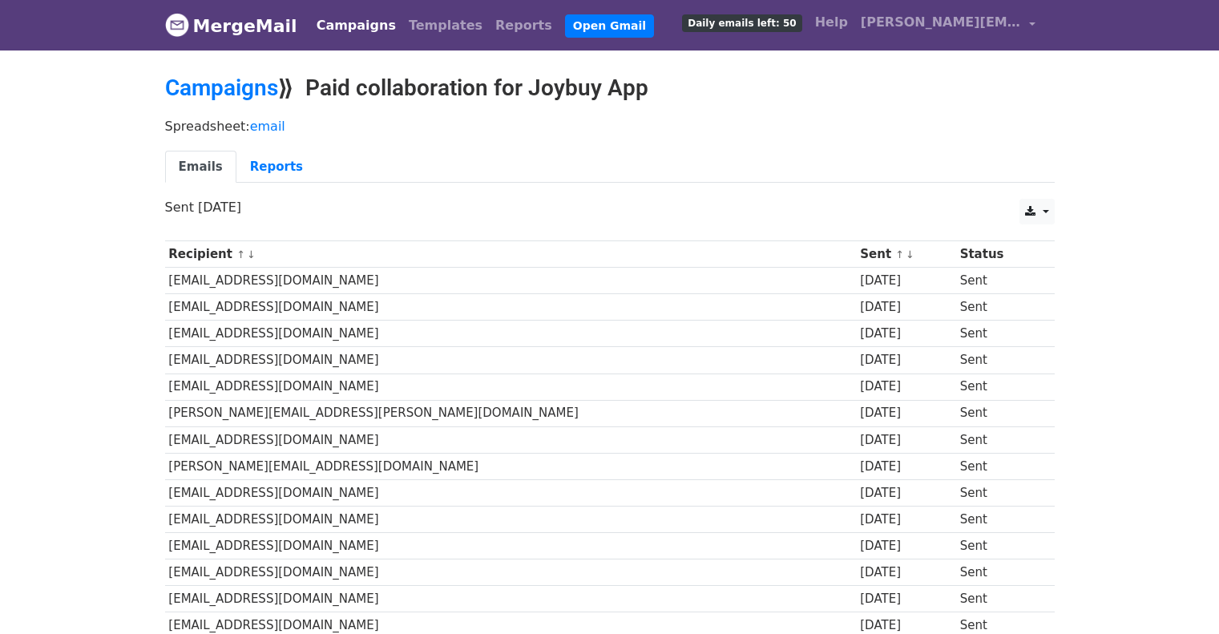  What do you see at coordinates (446, 26) in the screenshot?
I see `a: Templates` at bounding box center [446, 26].